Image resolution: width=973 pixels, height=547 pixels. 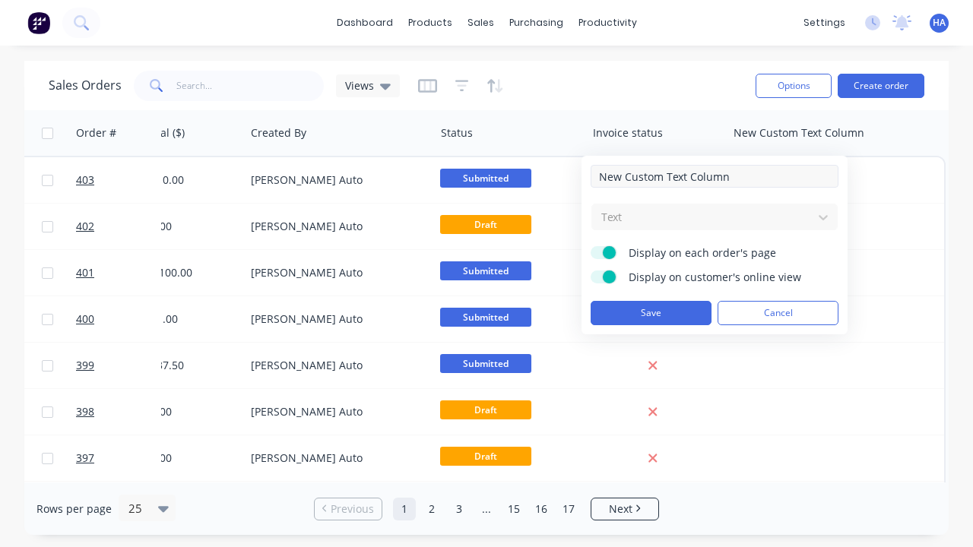 I want to click on h1: Sales Orders, so click(x=85, y=85).